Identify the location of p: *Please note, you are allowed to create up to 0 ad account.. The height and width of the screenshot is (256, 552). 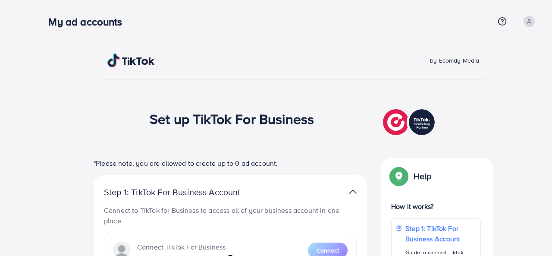
(230, 163).